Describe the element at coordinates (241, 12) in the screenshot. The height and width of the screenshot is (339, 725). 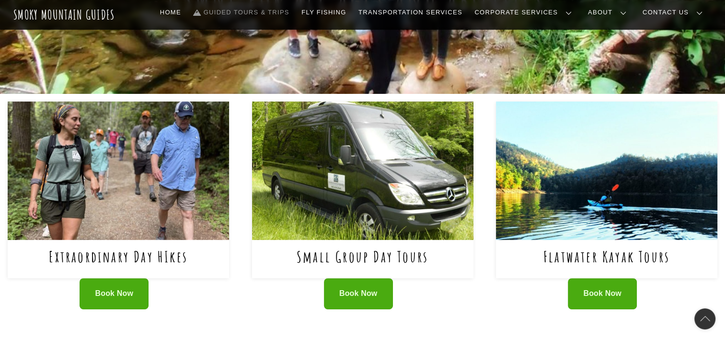
I see `a: Guided Tours & Trips` at that location.